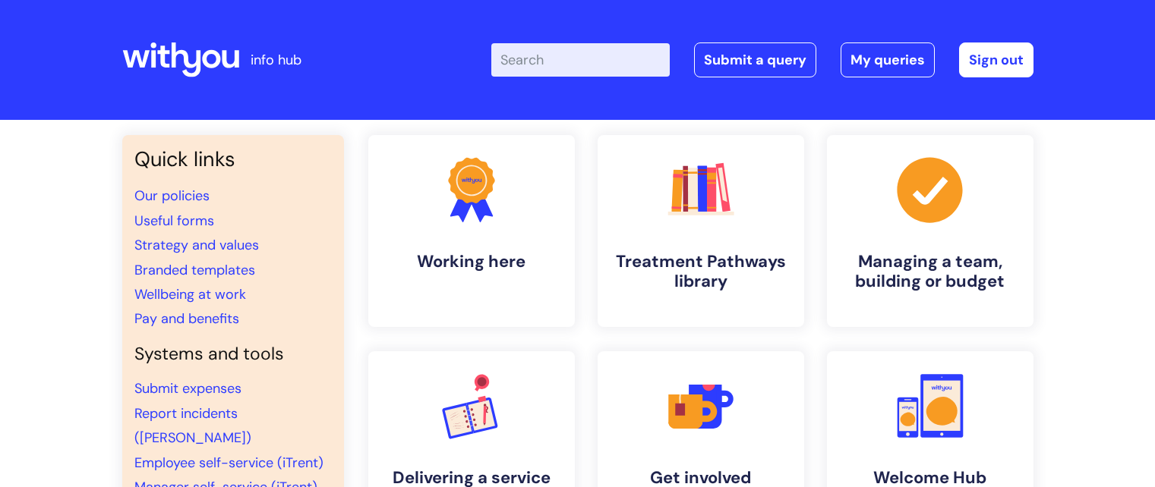 This screenshot has width=1155, height=487. What do you see at coordinates (187, 319) in the screenshot?
I see `a: Pay and benefits` at bounding box center [187, 319].